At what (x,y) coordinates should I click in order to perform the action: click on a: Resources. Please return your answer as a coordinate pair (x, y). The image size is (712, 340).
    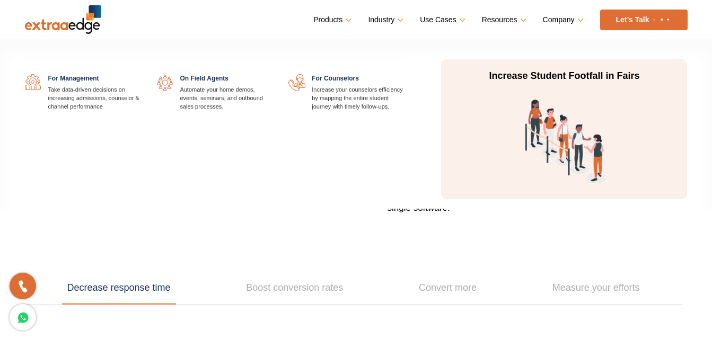
    Looking at the image, I should click on (503, 20).